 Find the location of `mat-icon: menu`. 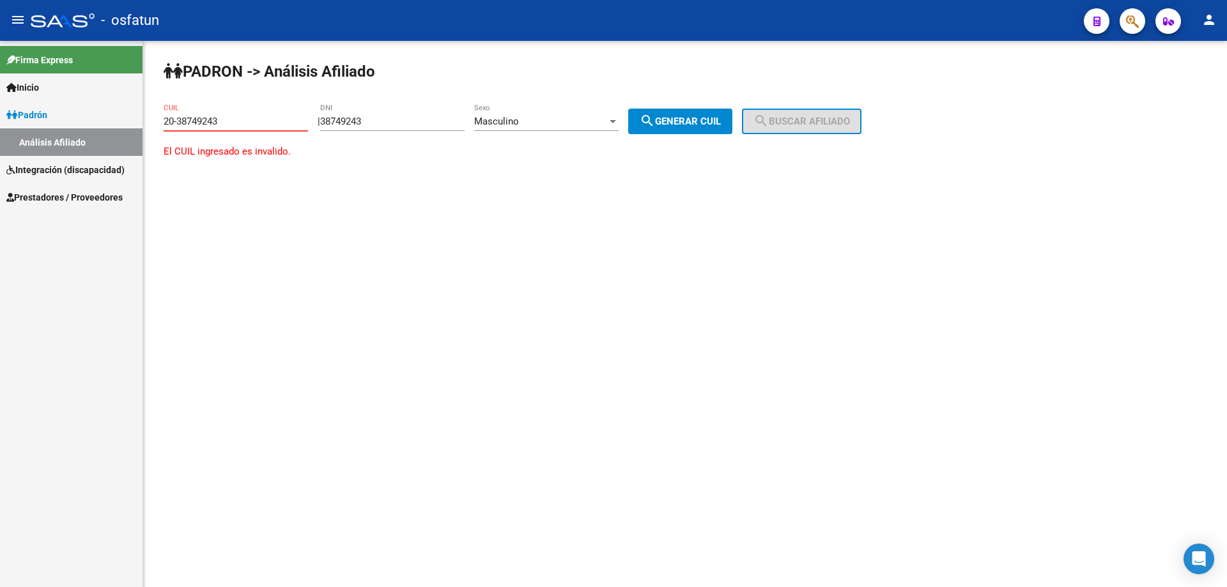

mat-icon: menu is located at coordinates (18, 20).